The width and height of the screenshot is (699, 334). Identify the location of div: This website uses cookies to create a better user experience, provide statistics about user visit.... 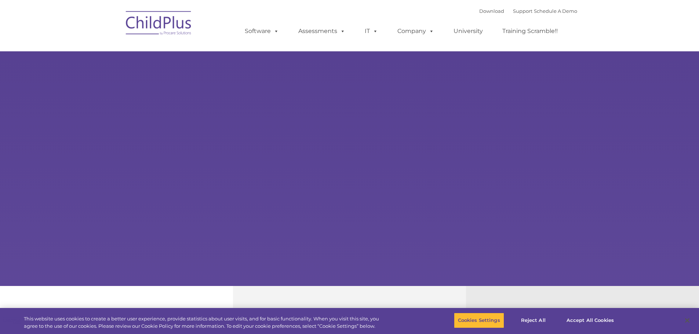
(204, 322).